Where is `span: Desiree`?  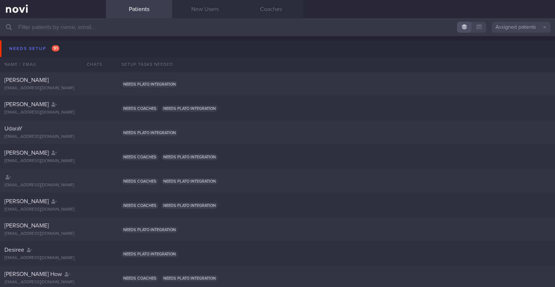
span: Desiree is located at coordinates (14, 250).